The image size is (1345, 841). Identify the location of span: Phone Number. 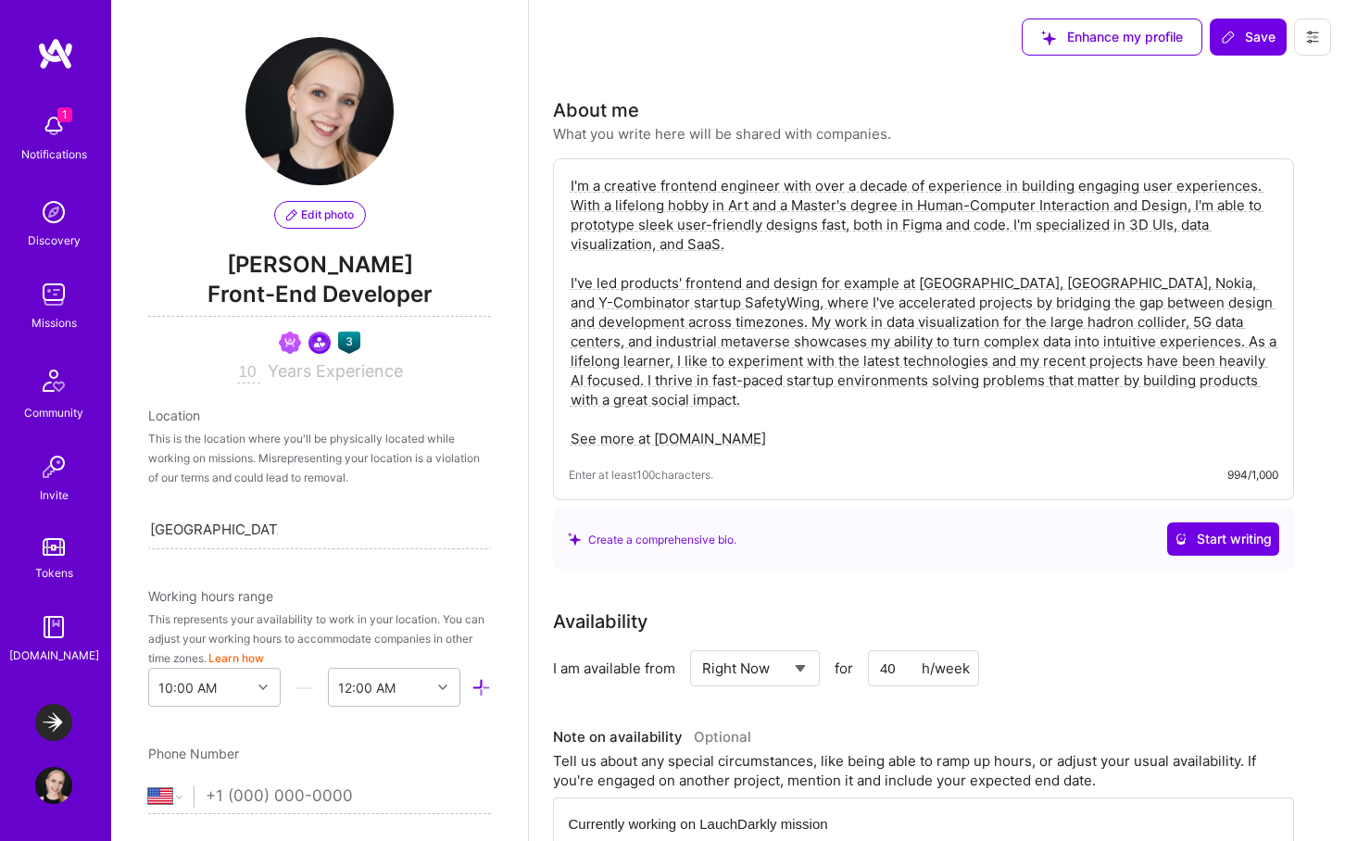
(194, 753).